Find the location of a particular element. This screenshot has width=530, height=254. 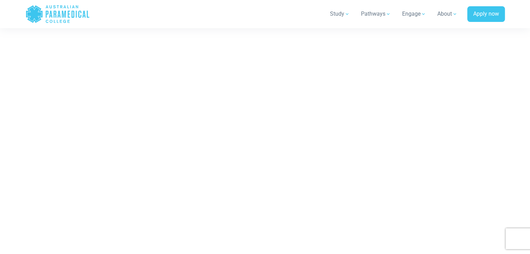

a: Australian Paramedical College is located at coordinates (58, 14).